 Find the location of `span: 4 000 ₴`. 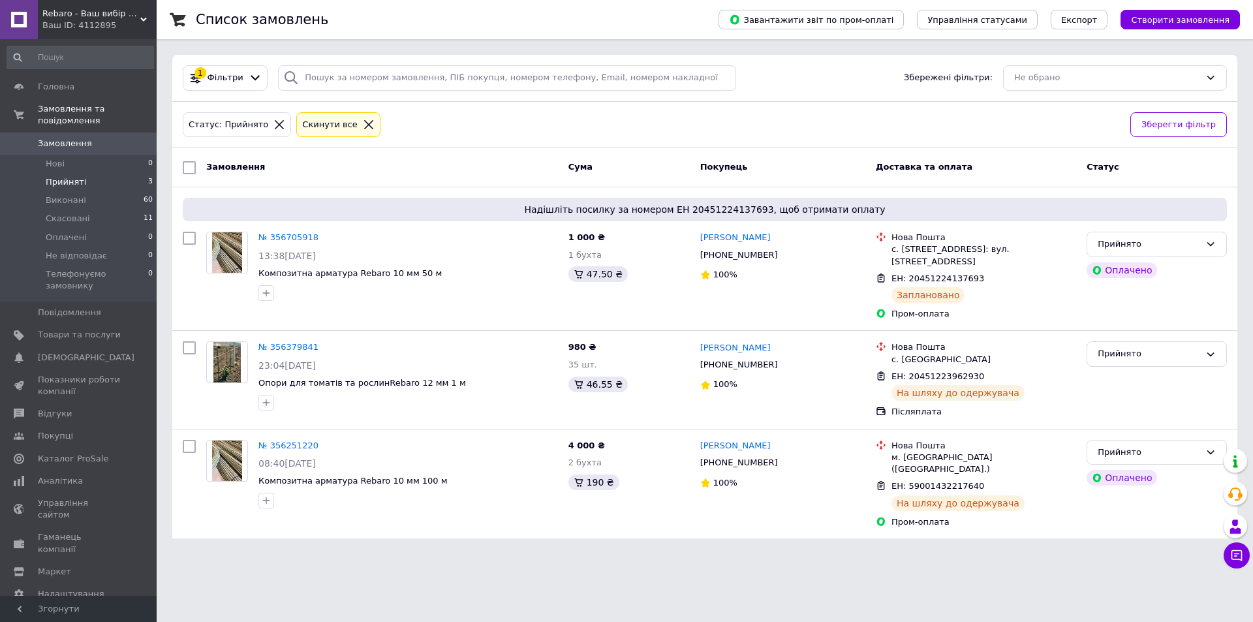

span: 4 000 ₴ is located at coordinates (586, 445).